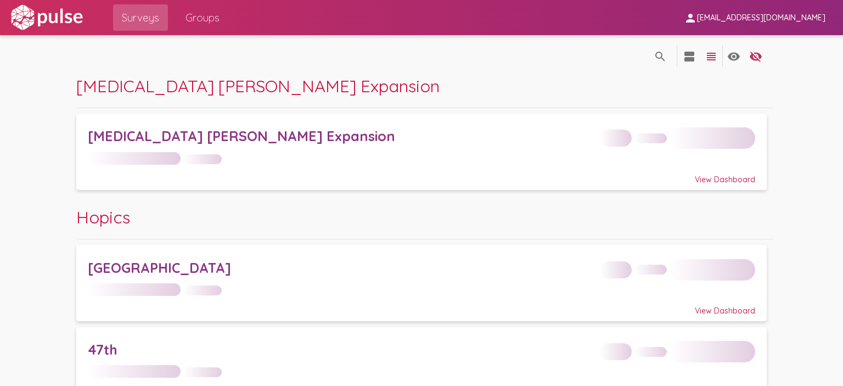 The width and height of the screenshot is (843, 386). Describe the element at coordinates (341, 349) in the screenshot. I see `div: 47th` at that location.